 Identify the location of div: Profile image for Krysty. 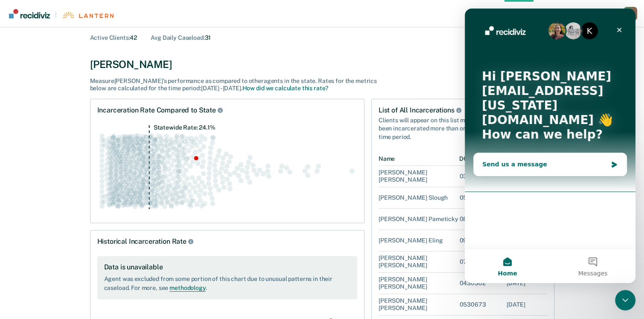
(125, 22).